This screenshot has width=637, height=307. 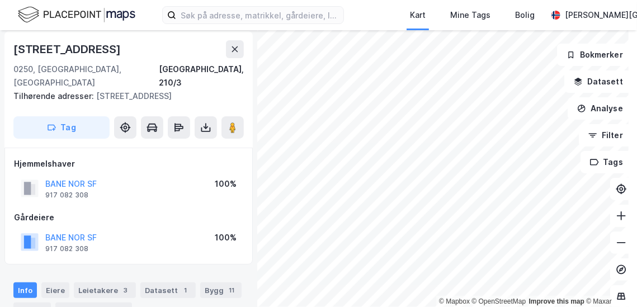 What do you see at coordinates (221, 290) in the screenshot?
I see `div: Bygg` at bounding box center [221, 290].